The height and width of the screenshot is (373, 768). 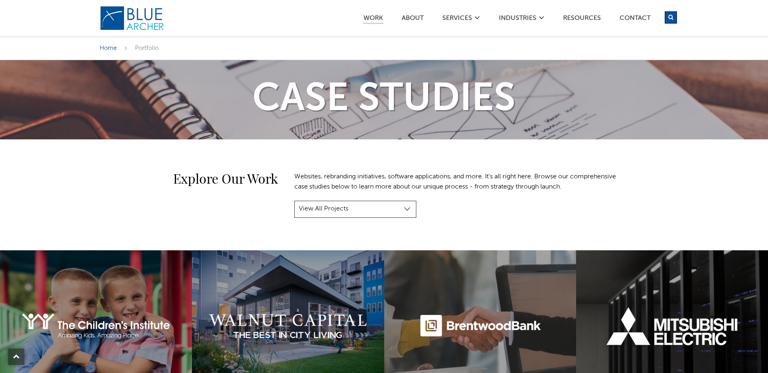 What do you see at coordinates (518, 19) in the screenshot?
I see `a: Industries` at bounding box center [518, 19].